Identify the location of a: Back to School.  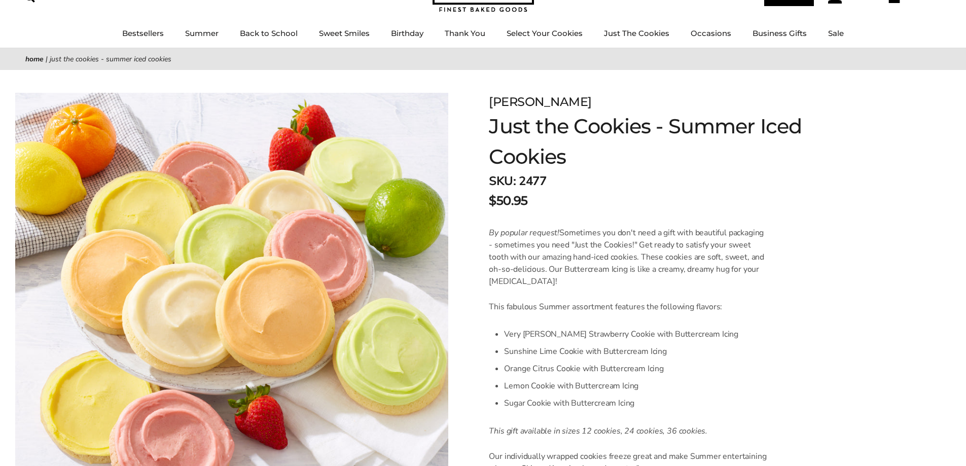
(269, 33).